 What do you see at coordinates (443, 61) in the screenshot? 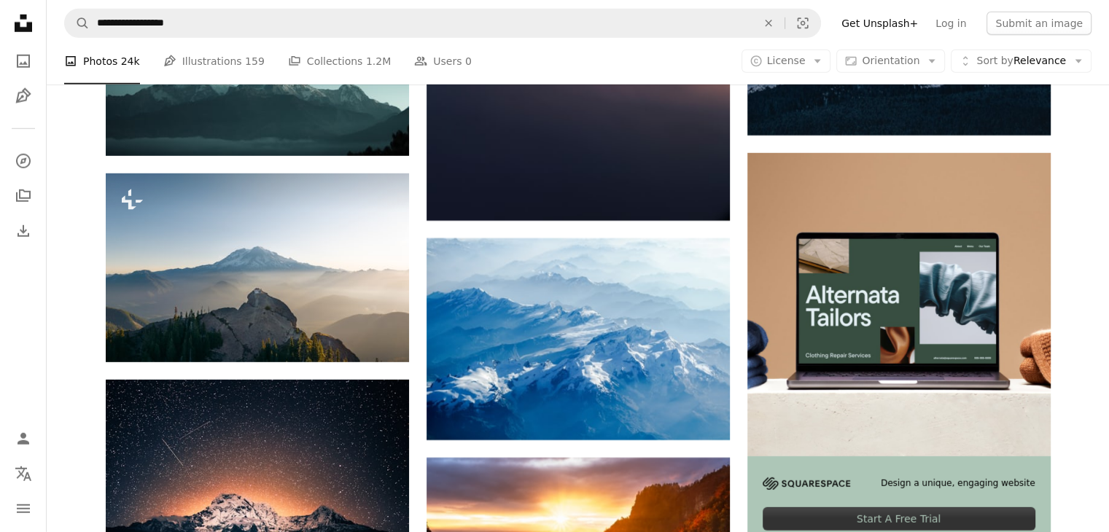
I see `a: Users 0` at bounding box center [443, 61].